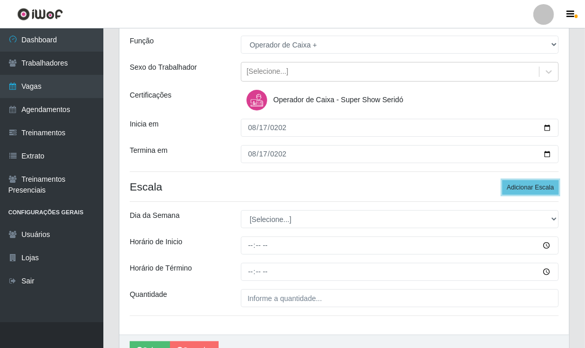 The width and height of the screenshot is (585, 348). What do you see at coordinates (148, 294) in the screenshot?
I see `label: Quantidade` at bounding box center [148, 294].